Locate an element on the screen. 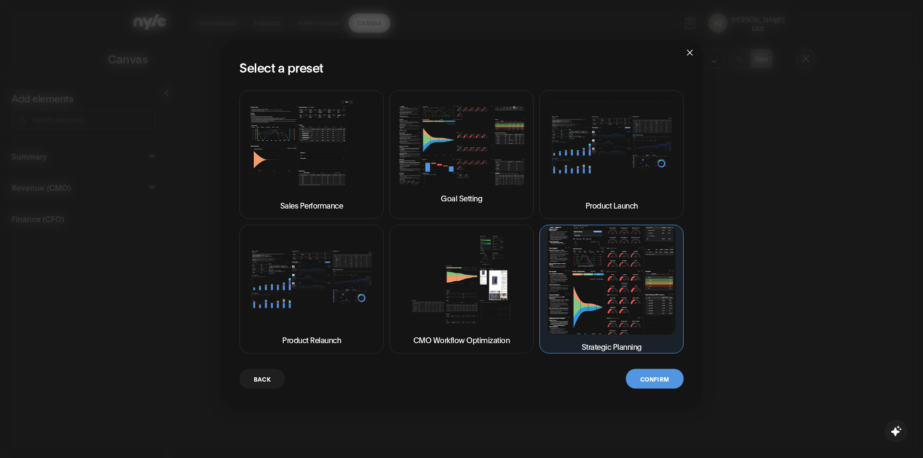 This screenshot has width=923, height=458. img: CMO Workflow Optimization is located at coordinates (462, 280).